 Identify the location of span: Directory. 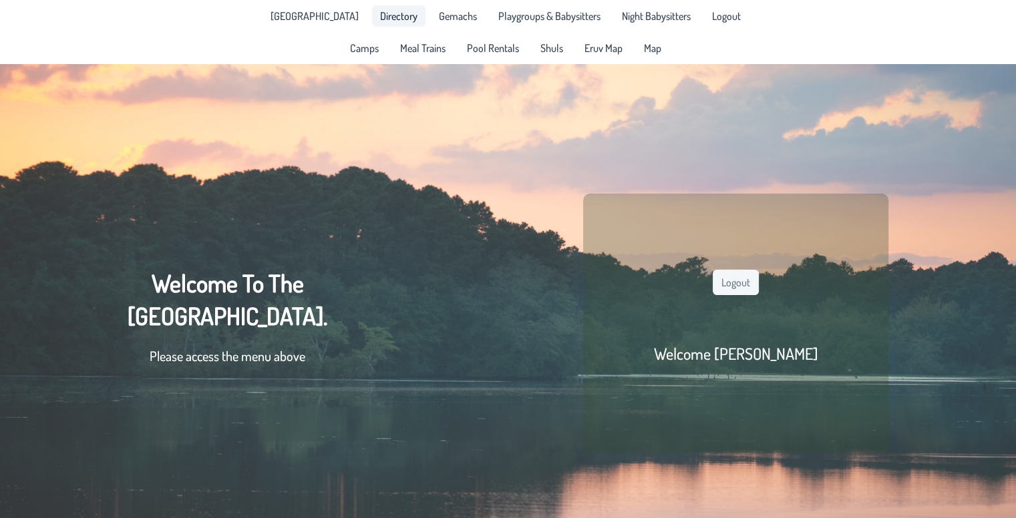
(399, 16).